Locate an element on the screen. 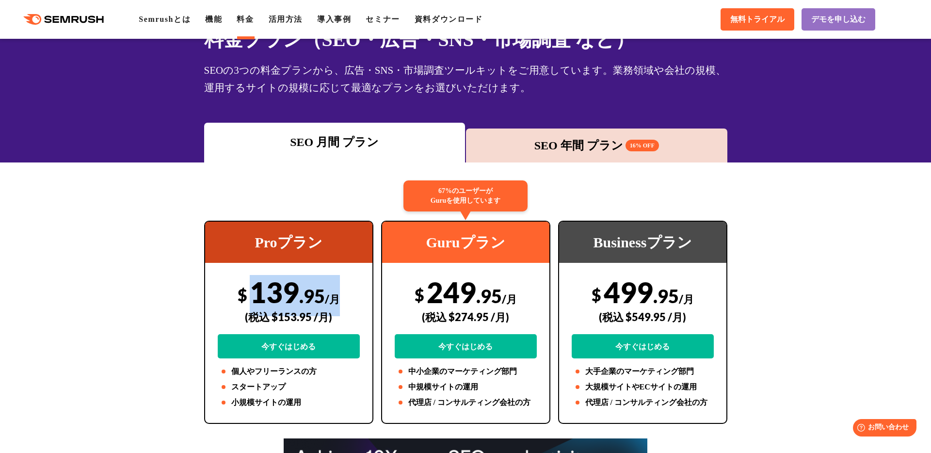  div: (税込 $274.95 /月) is located at coordinates (466, 317).